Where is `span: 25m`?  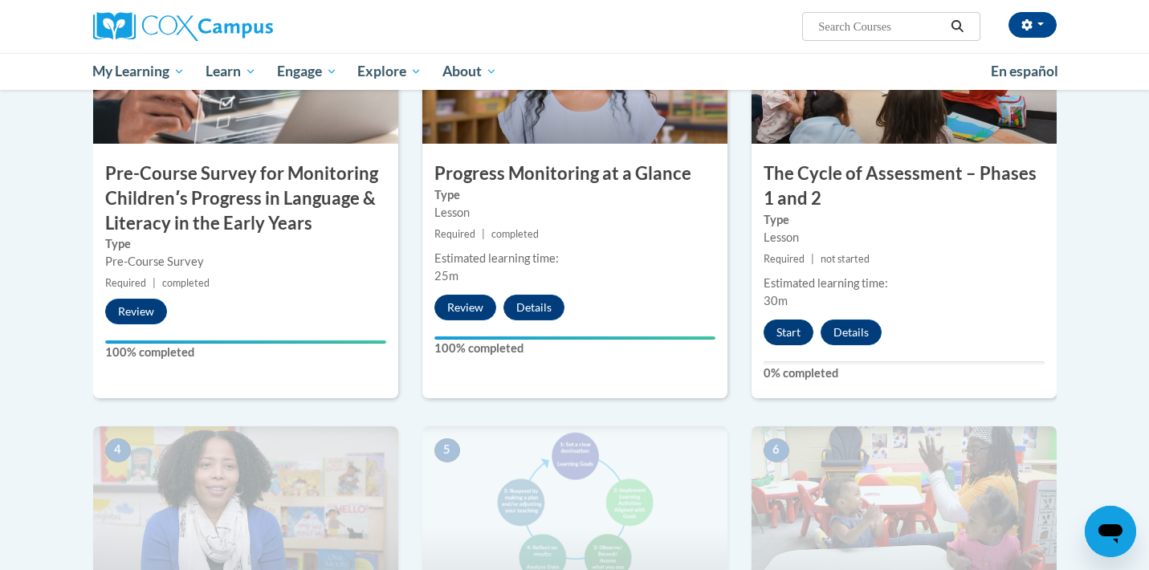 span: 25m is located at coordinates (446, 275).